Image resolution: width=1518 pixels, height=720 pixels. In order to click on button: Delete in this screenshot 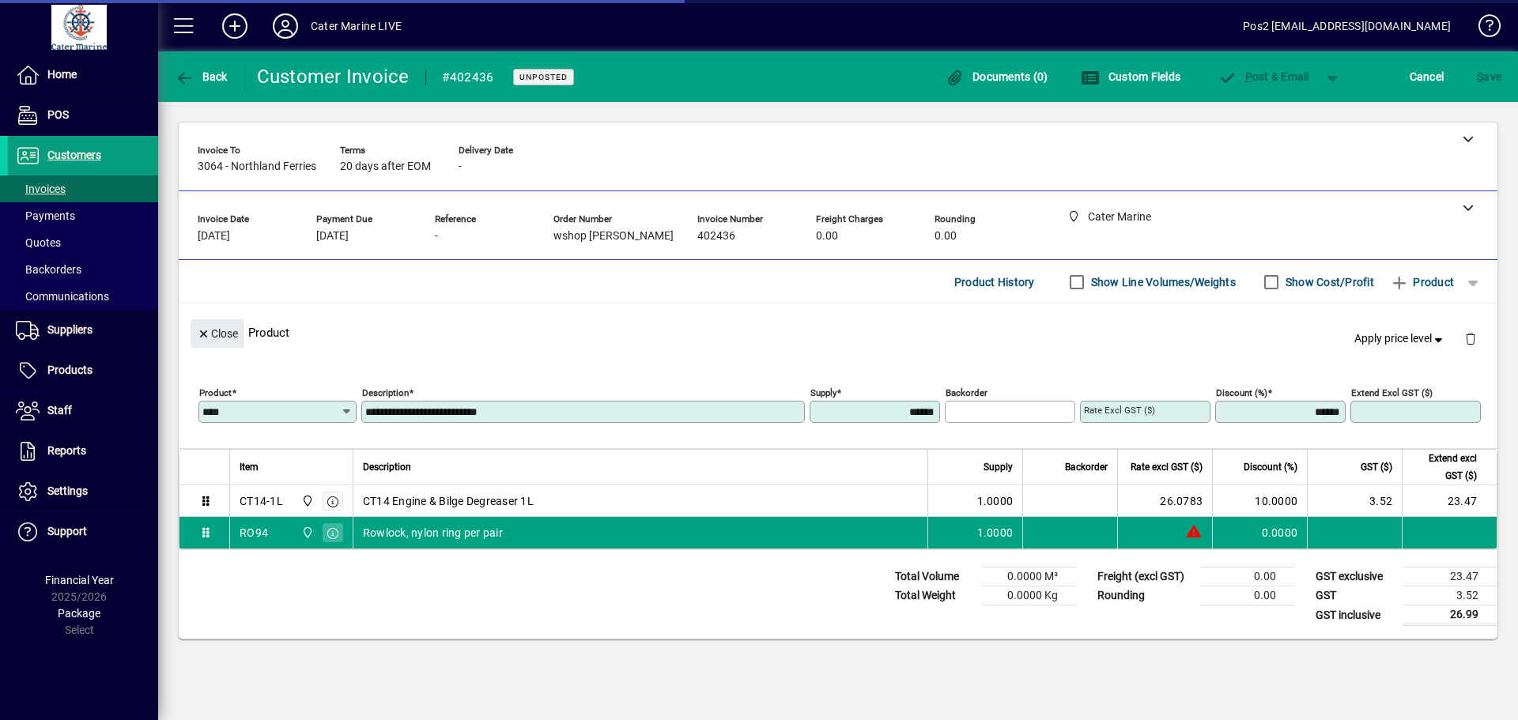, I will do `click(1470, 338)`.